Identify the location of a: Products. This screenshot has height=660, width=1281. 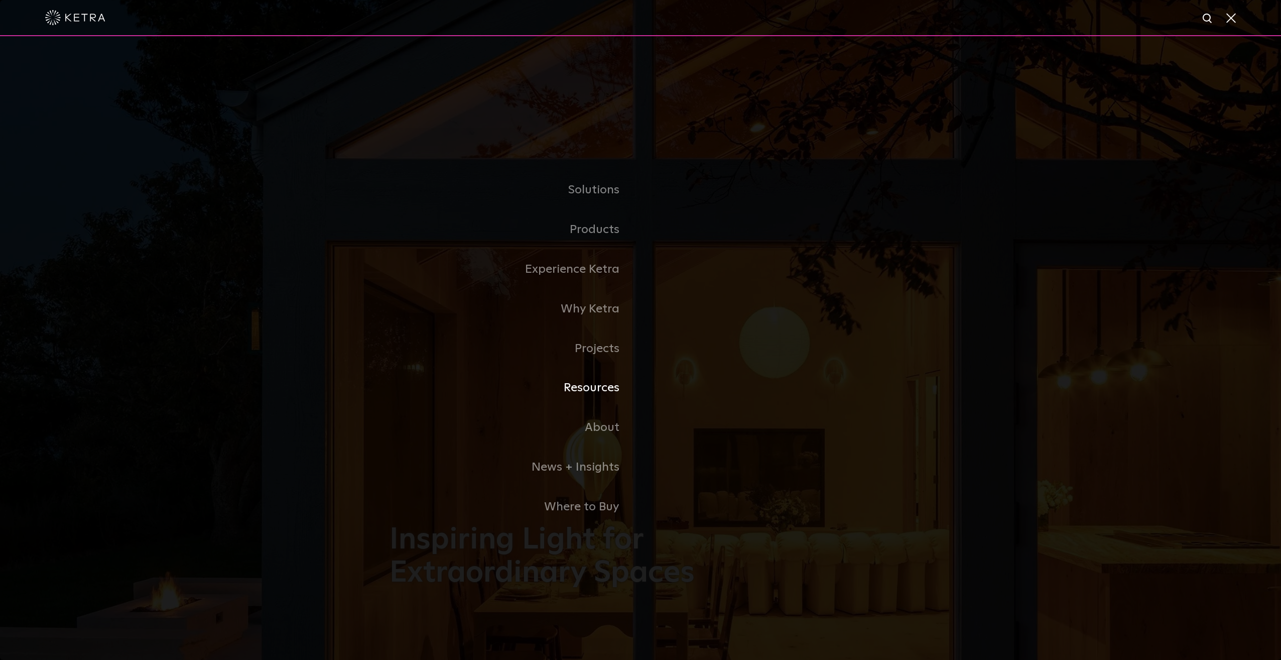
(515, 229).